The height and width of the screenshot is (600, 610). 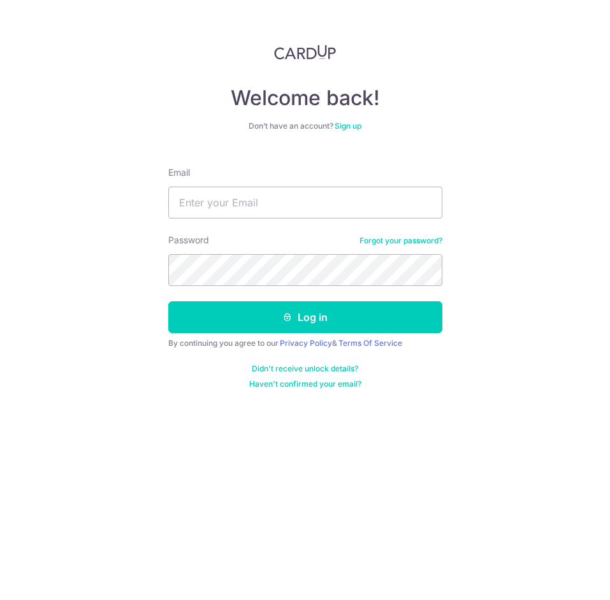 What do you see at coordinates (305, 98) in the screenshot?
I see `h4: Welcome back!` at bounding box center [305, 98].